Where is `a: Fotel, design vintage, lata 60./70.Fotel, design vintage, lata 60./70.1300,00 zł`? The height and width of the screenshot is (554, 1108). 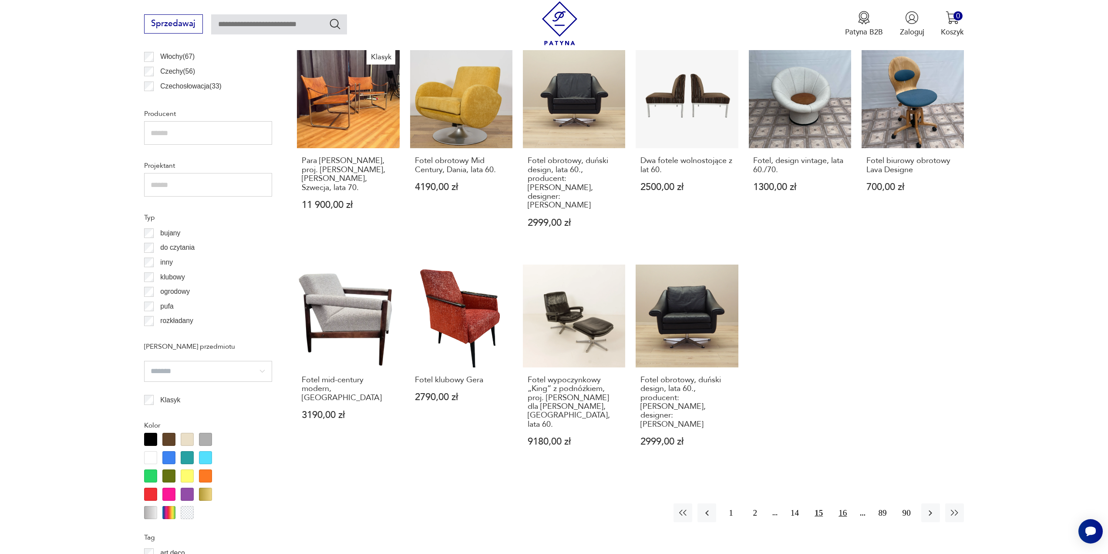 a: Fotel, design vintage, lata 60./70.Fotel, design vintage, lata 60./70.1300,00 zł is located at coordinates (800, 147).